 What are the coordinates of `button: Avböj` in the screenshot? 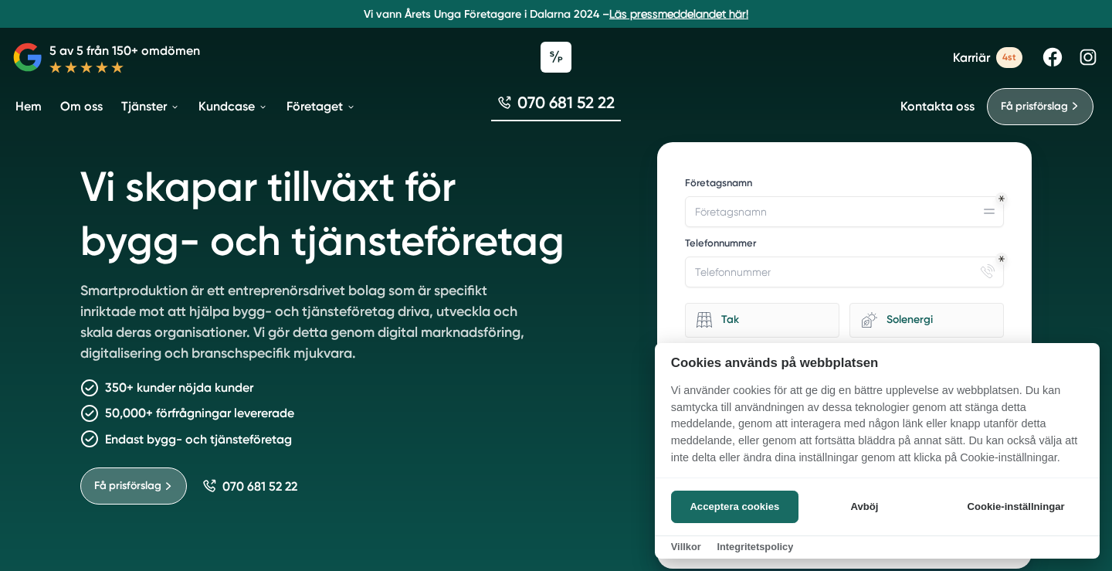 It's located at (864, 507).